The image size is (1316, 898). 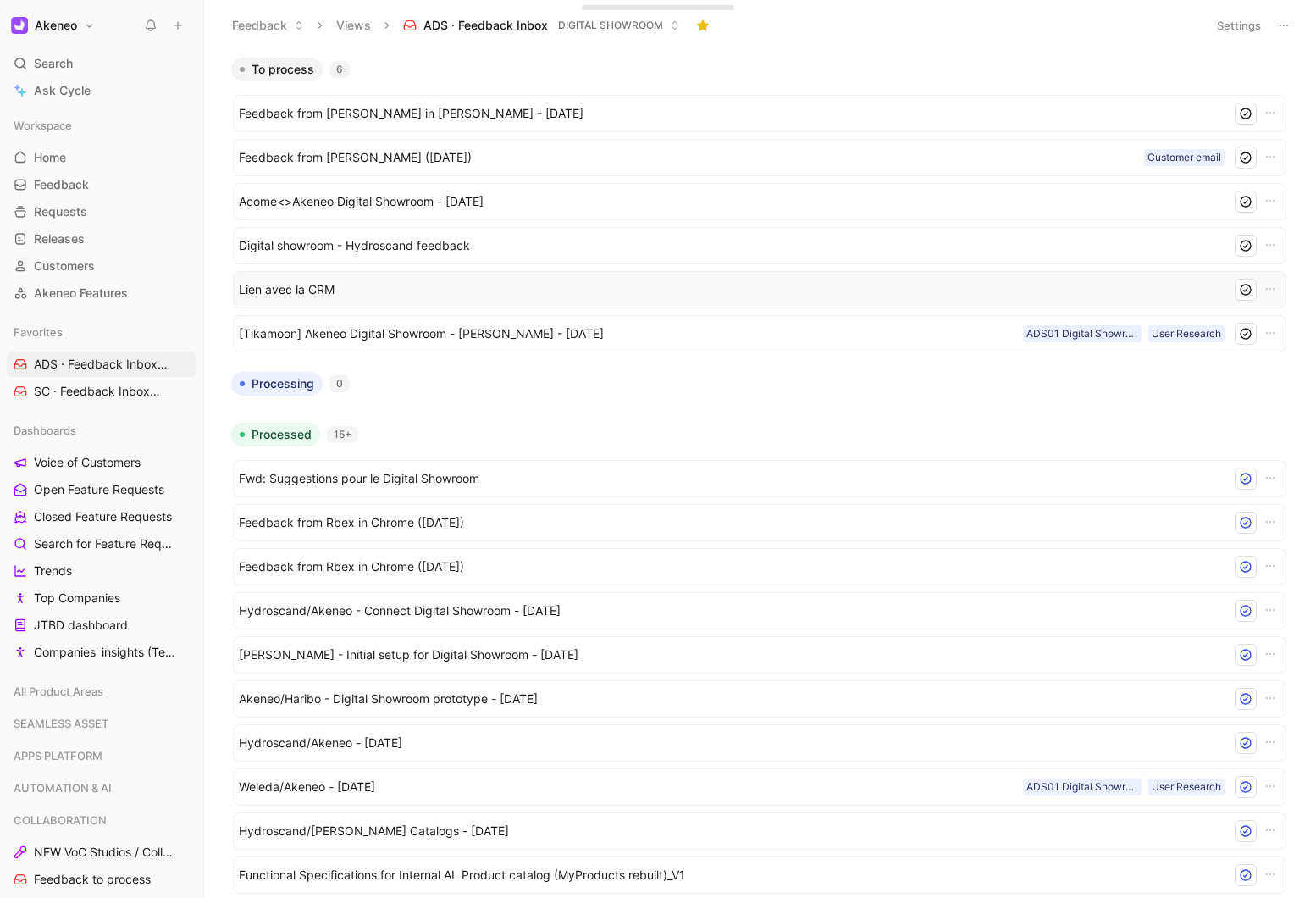 I want to click on div: Favorites, so click(x=102, y=332).